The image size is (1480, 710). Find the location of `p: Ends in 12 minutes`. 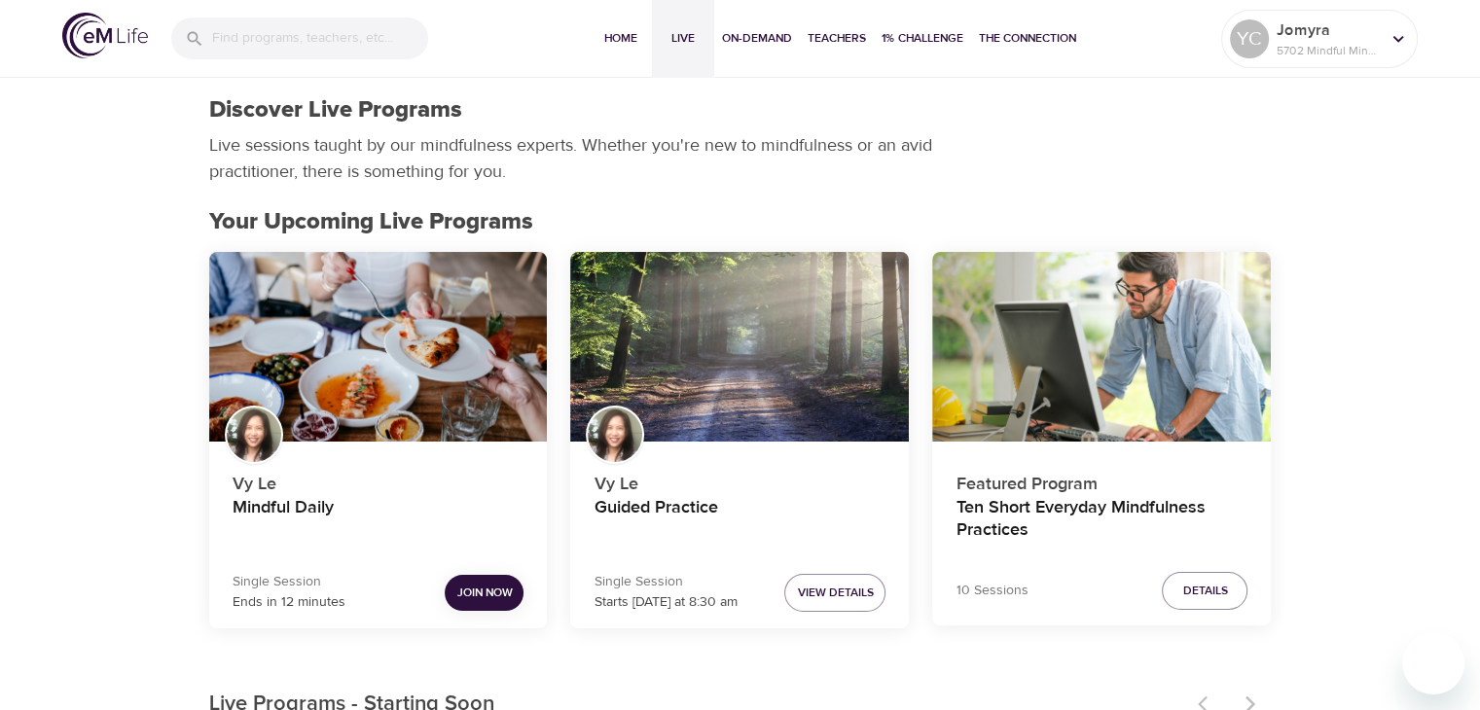

p: Ends in 12 minutes is located at coordinates (289, 602).